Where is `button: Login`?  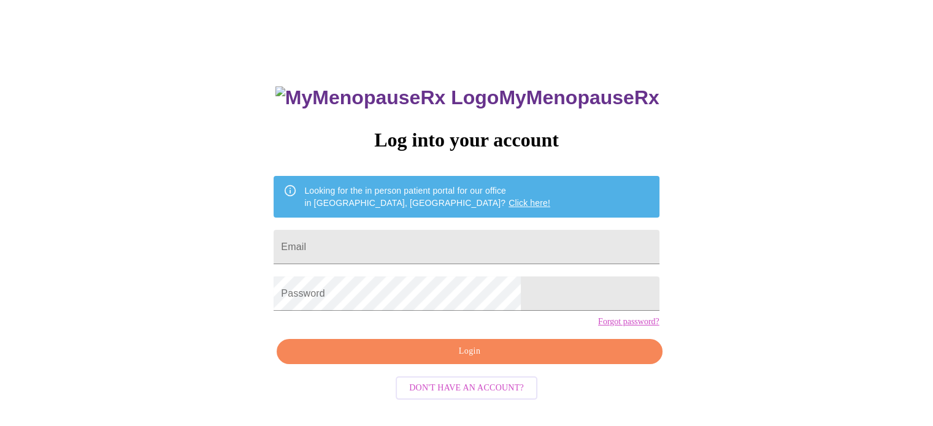 button: Login is located at coordinates (469, 352).